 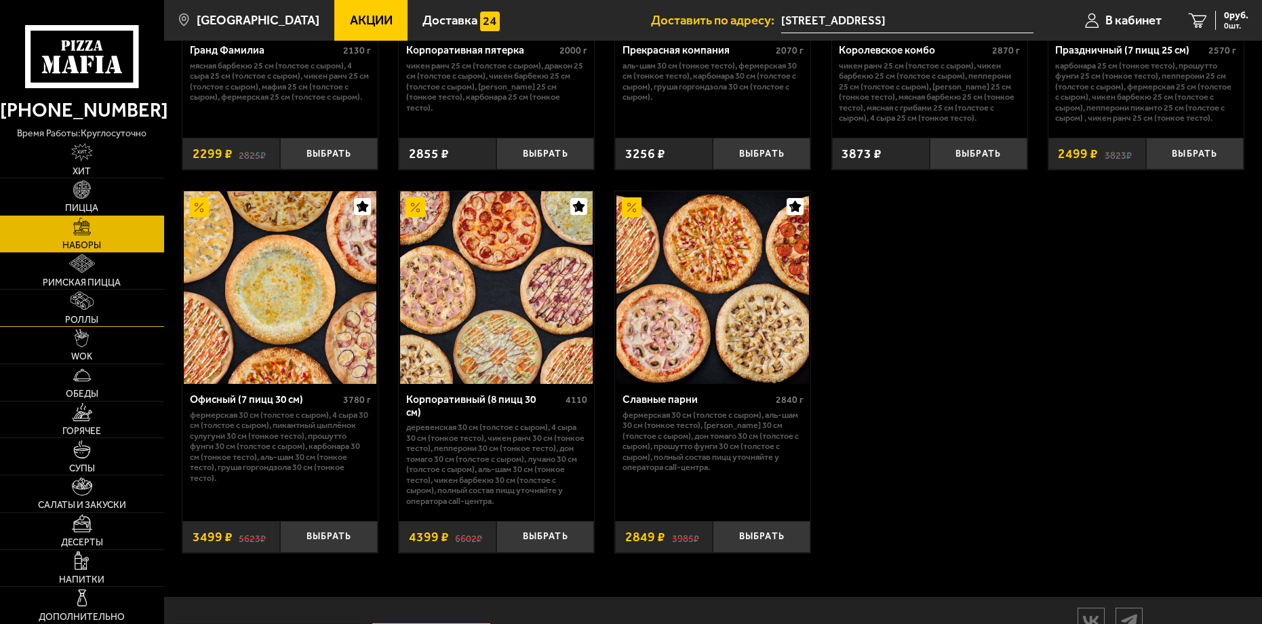 What do you see at coordinates (1236, 16) in the screenshot?
I see `span: 0 руб.` at bounding box center [1236, 16].